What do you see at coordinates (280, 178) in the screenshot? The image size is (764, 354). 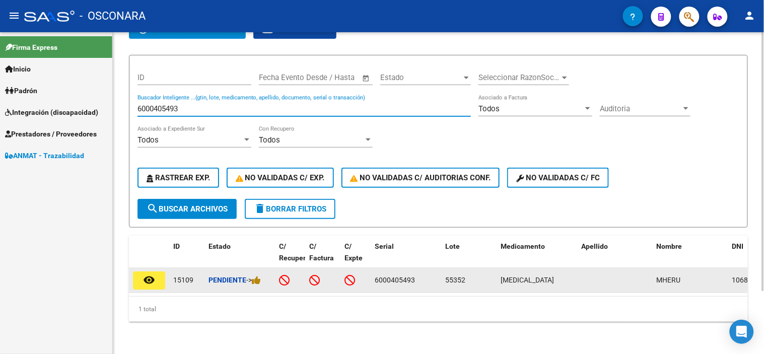 I see `button: No Validadas c/ Exp.` at bounding box center [280, 178].